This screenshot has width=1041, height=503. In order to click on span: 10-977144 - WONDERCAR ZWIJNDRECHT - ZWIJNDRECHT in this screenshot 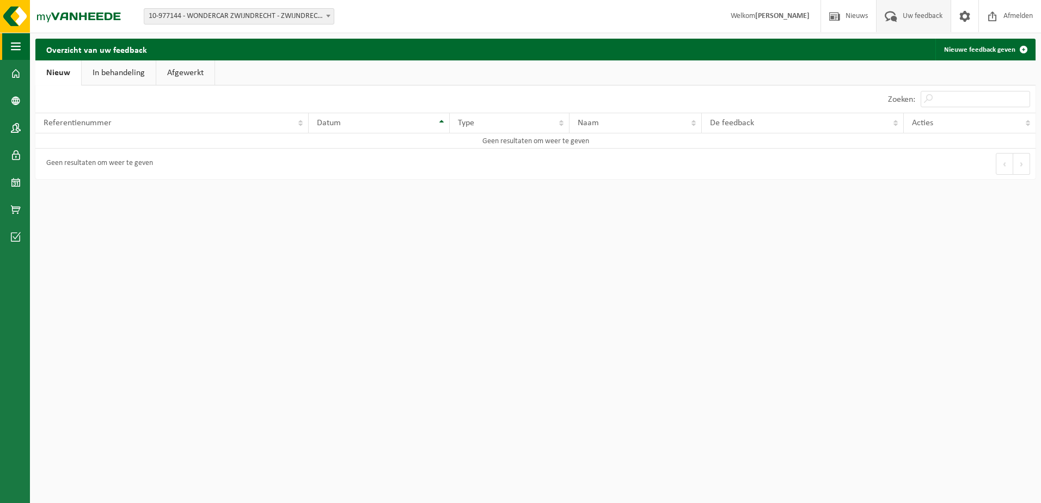, I will do `click(239, 16)`.